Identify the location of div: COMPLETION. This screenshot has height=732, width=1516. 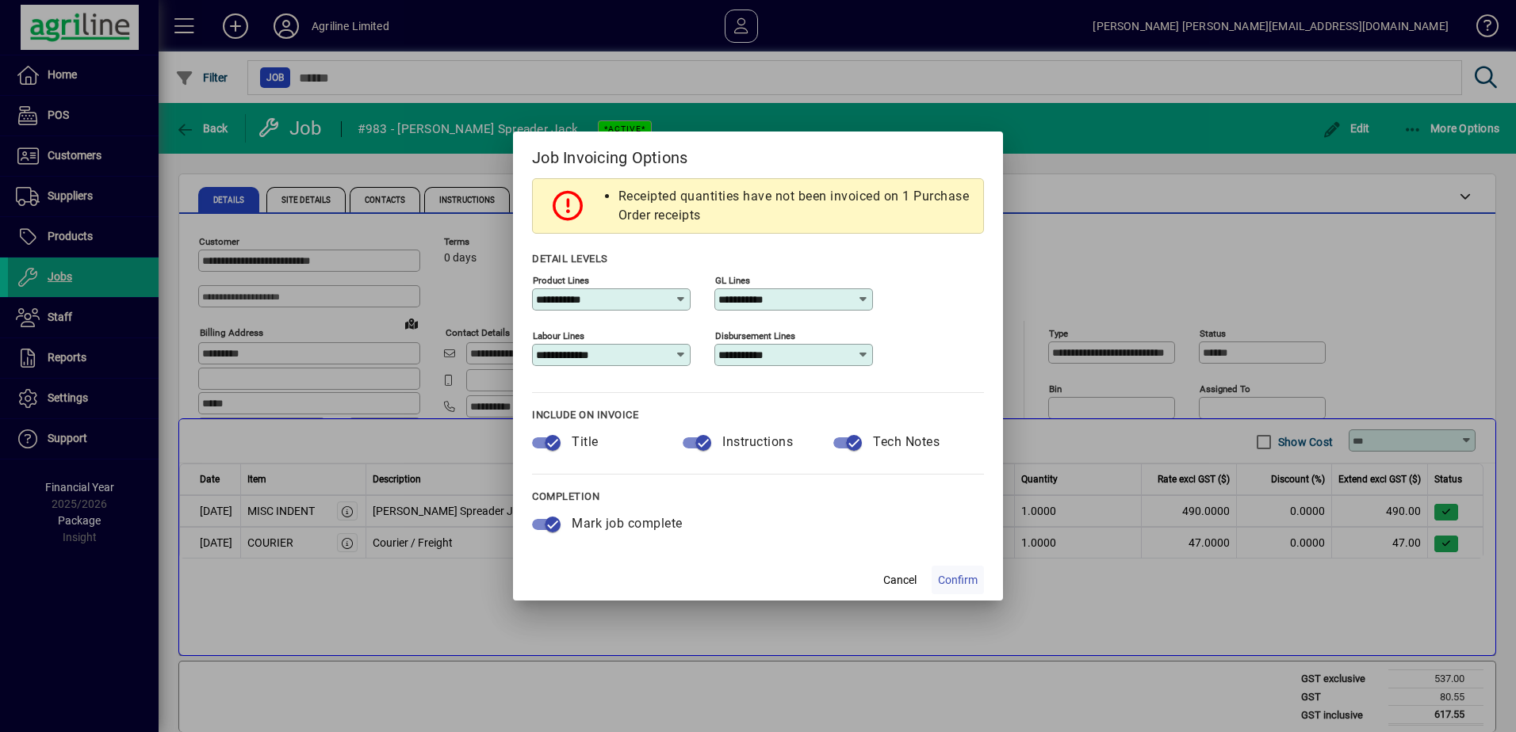
(758, 497).